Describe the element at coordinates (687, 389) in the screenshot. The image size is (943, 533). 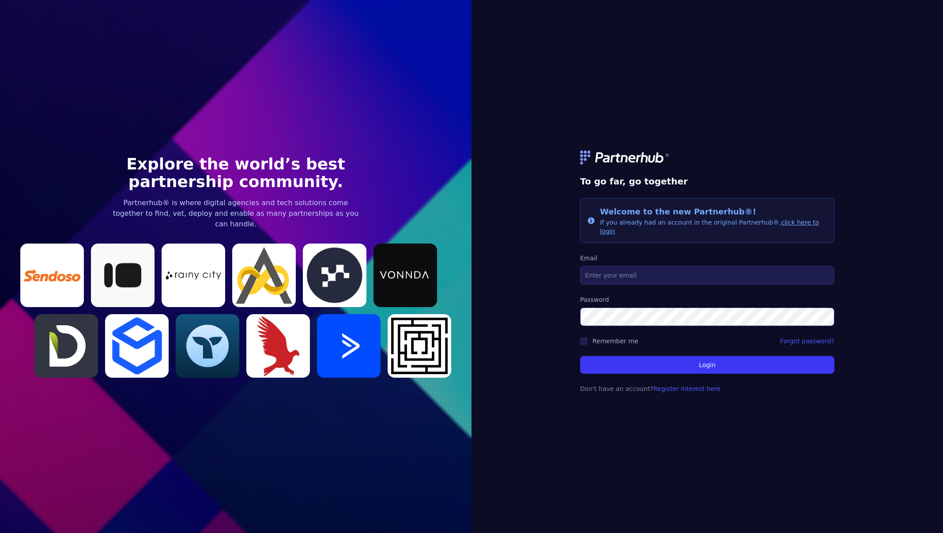
I see `a: Register interest here` at that location.